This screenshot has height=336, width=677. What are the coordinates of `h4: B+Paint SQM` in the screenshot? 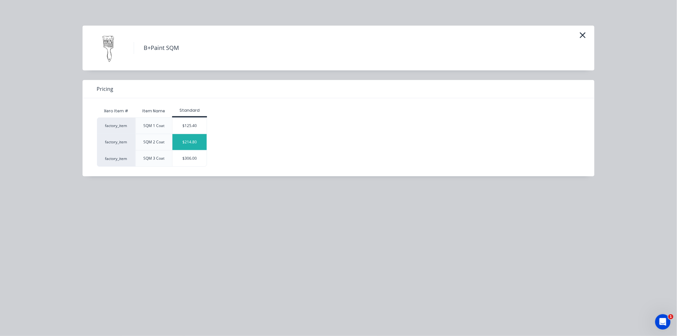 It's located at (161, 48).